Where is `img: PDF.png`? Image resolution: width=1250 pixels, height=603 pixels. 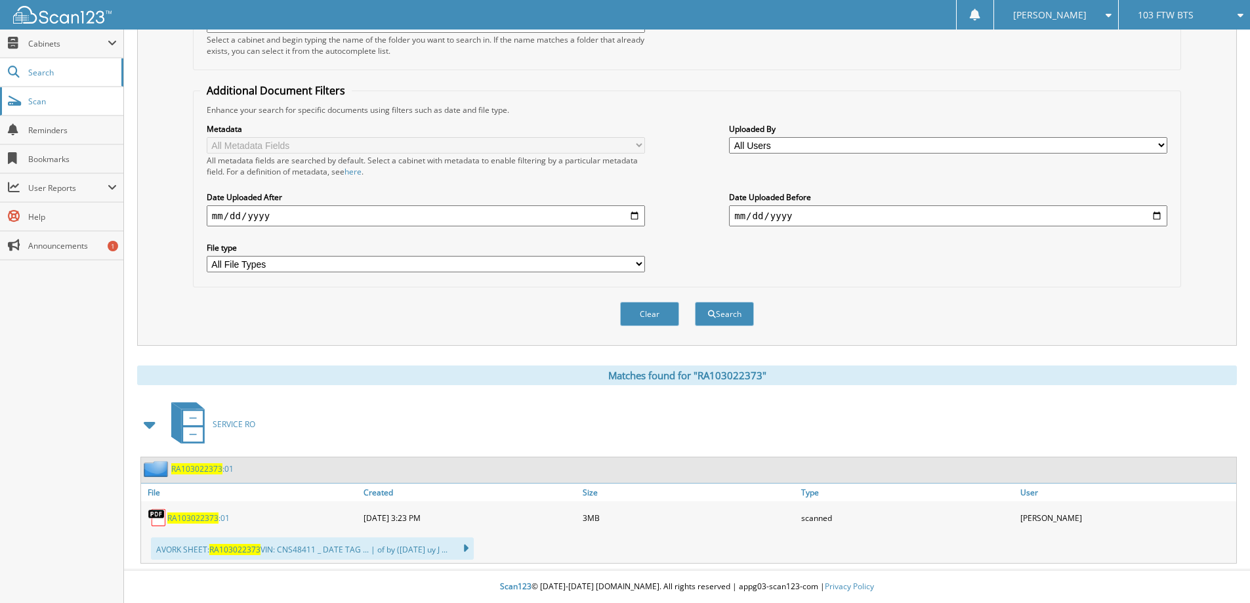 img: PDF.png is located at coordinates (158, 518).